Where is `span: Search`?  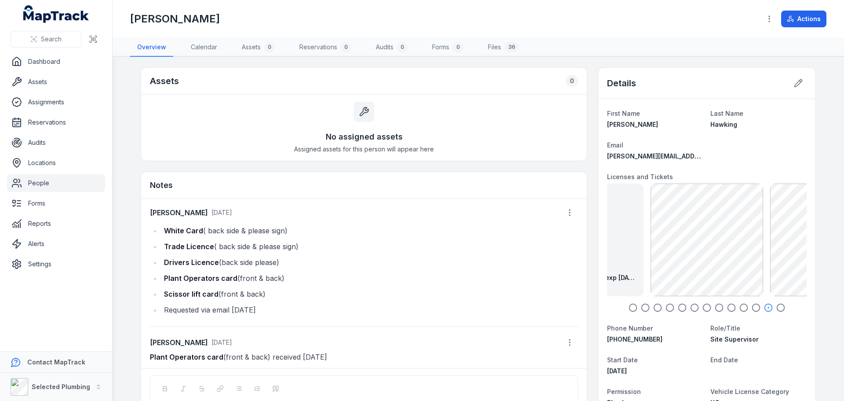 span: Search is located at coordinates (51, 39).